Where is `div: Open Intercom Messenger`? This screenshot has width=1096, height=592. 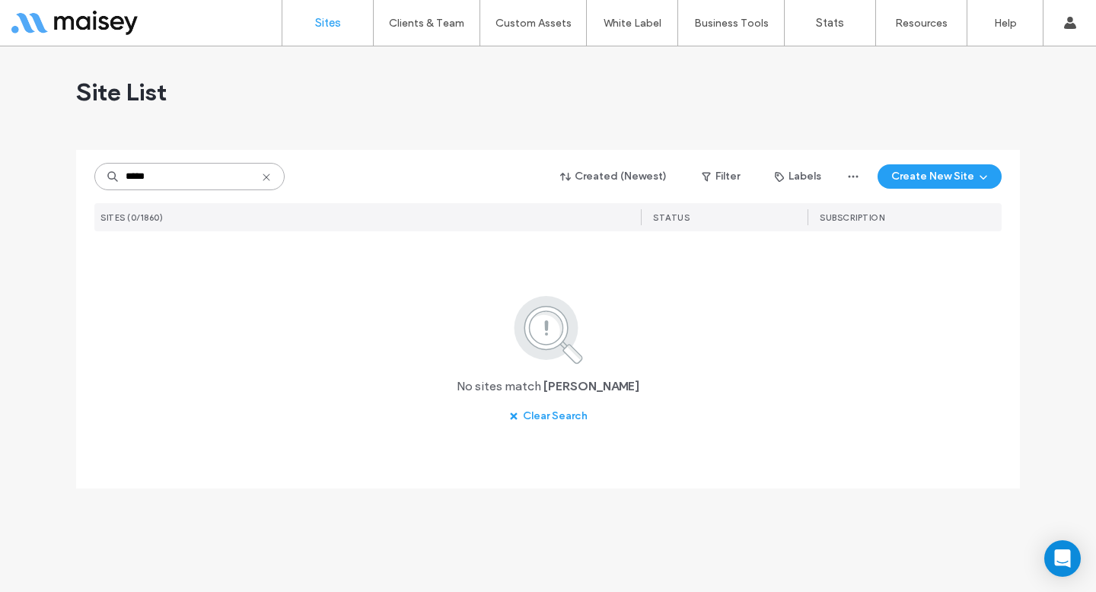
div: Open Intercom Messenger is located at coordinates (1063, 559).